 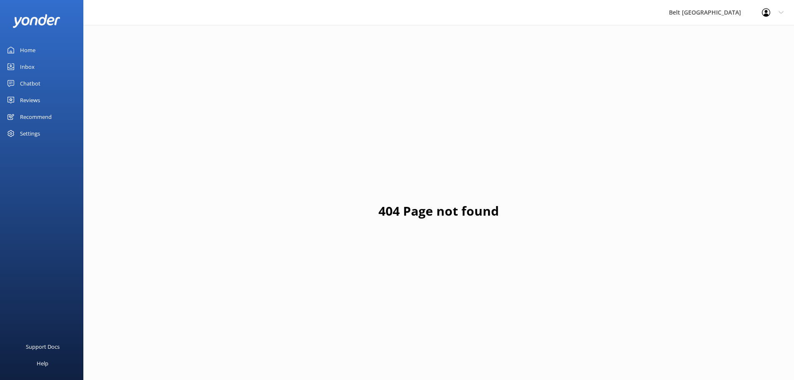 I want to click on div: Settings, so click(x=30, y=133).